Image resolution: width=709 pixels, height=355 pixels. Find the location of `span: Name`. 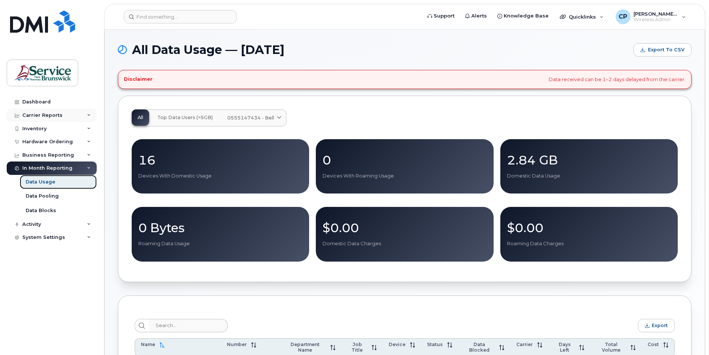

span: Name is located at coordinates (148, 344).